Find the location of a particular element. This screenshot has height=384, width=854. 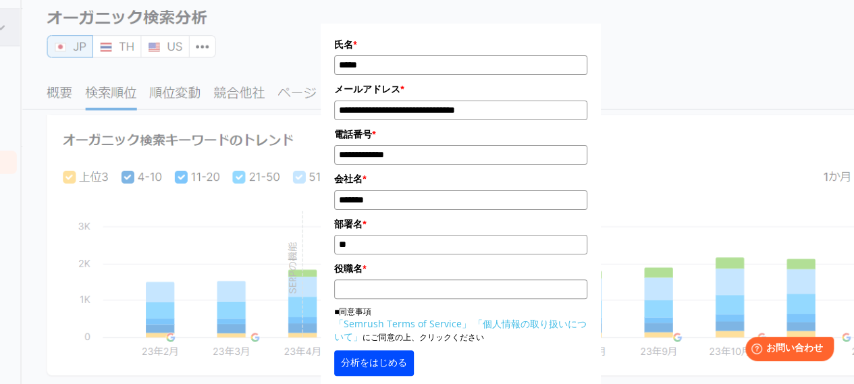

a: 「Semrush Terms of Service」 is located at coordinates (403, 324).